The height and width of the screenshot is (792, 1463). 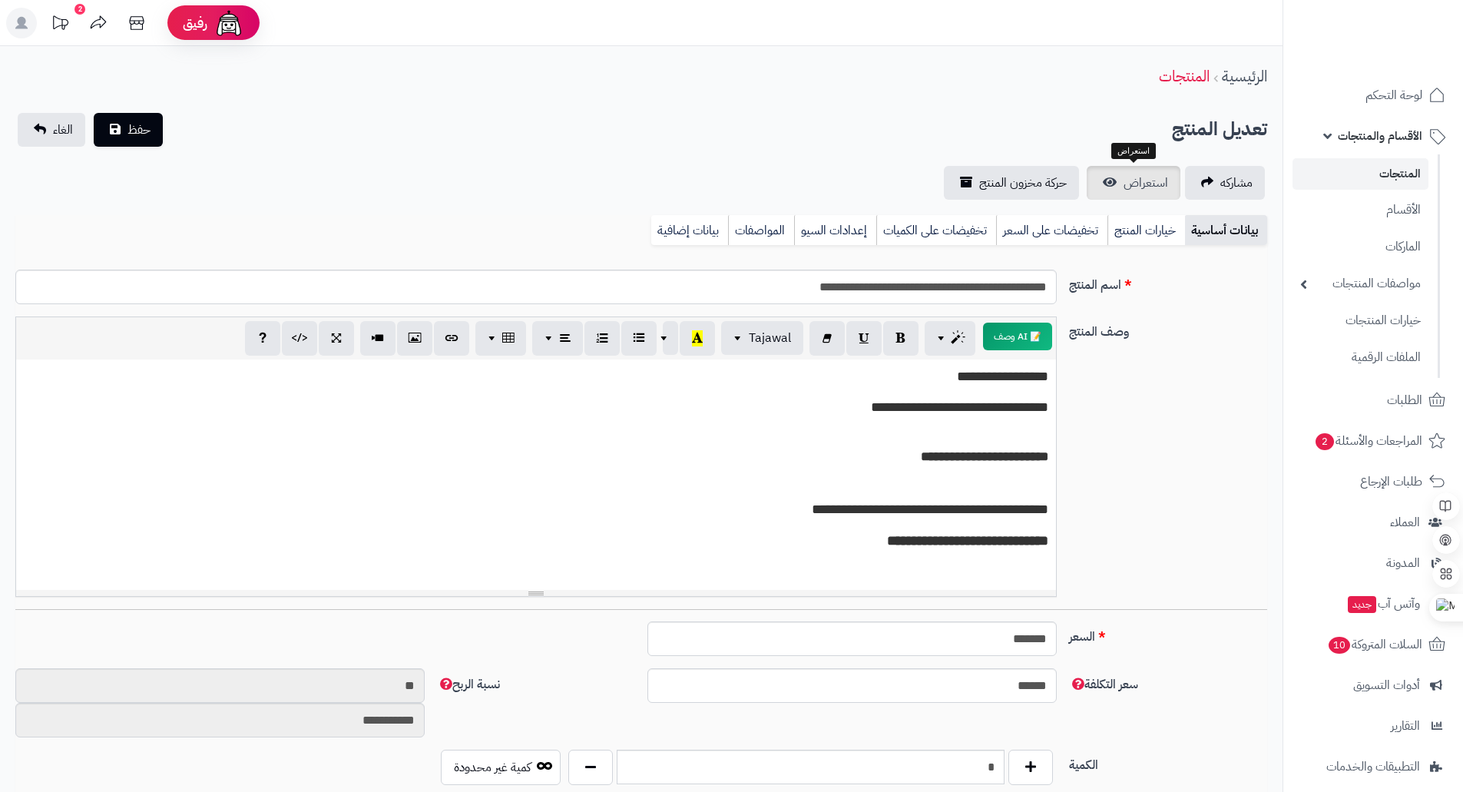 I want to click on a: إعدادات السيو, so click(x=835, y=230).